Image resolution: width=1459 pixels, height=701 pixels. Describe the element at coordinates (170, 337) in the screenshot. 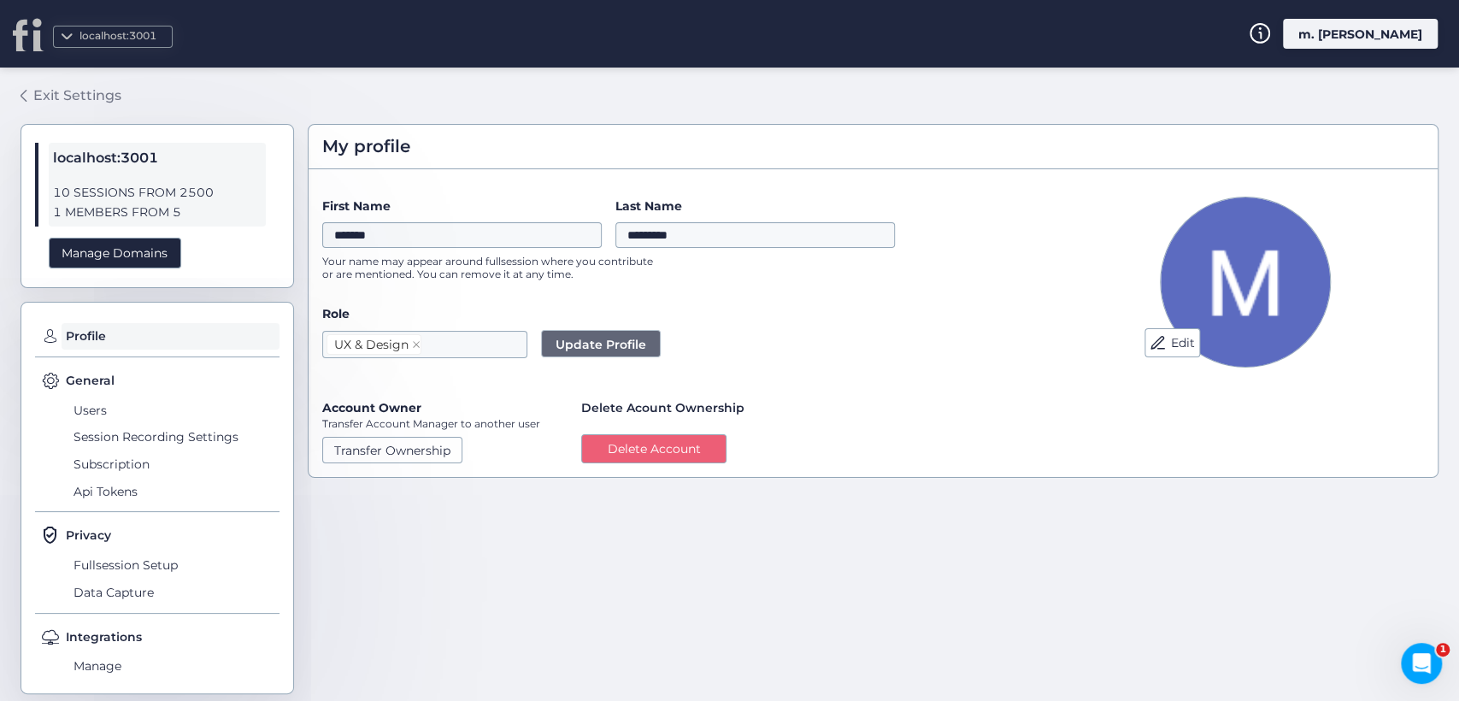

I see `span: Profile` at that location.